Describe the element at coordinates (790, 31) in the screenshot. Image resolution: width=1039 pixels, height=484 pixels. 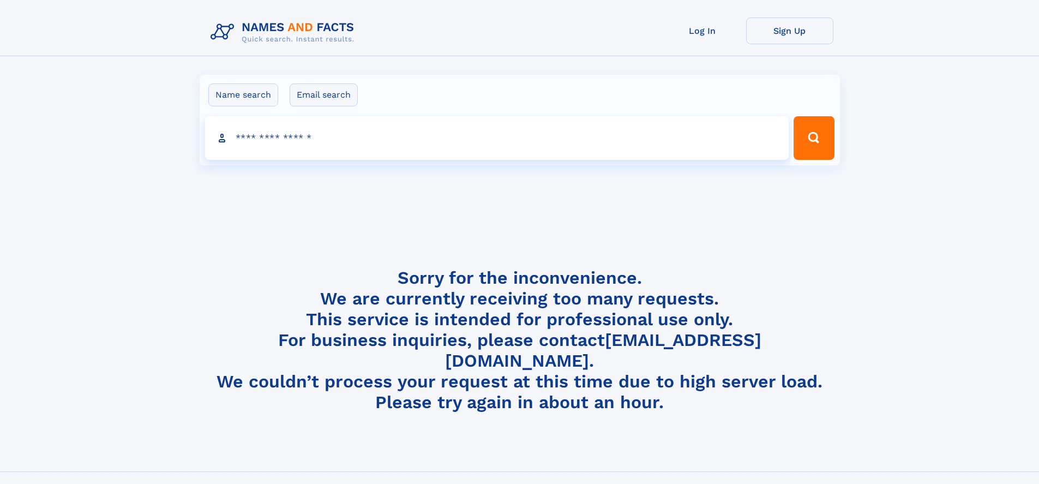
I see `a: Sign Up` at that location.